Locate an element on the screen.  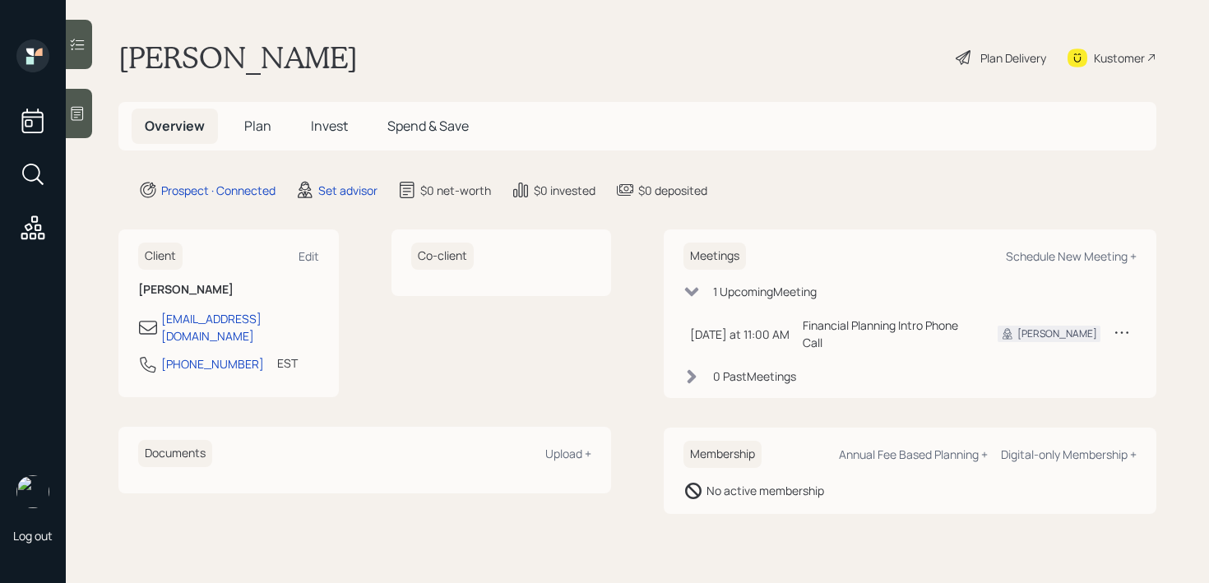
h6: Documents is located at coordinates (175, 453).